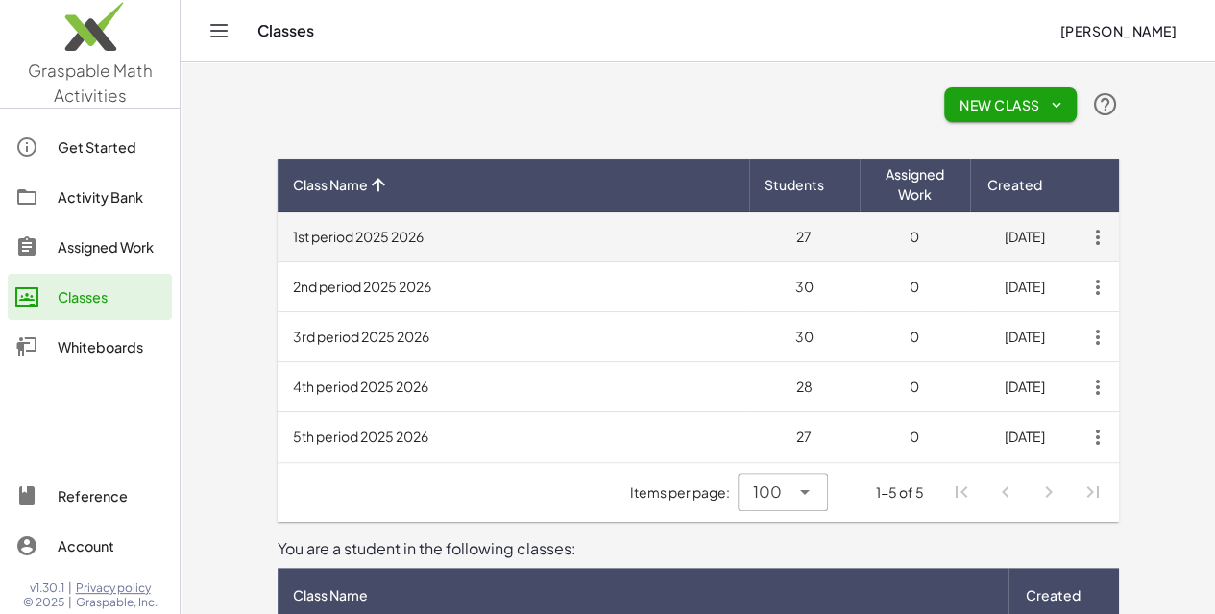  What do you see at coordinates (110, 546) in the screenshot?
I see `div: Account` at bounding box center [110, 546].